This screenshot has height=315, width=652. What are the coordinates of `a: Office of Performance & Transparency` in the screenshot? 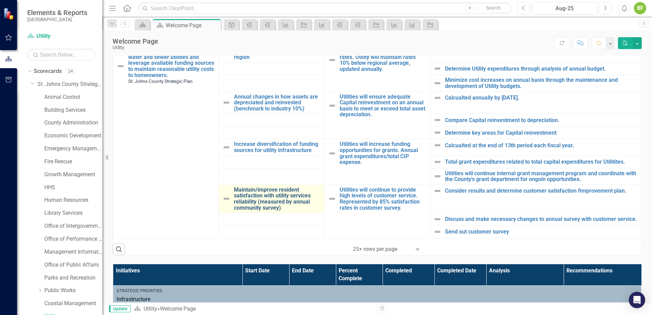 It's located at (73, 239).